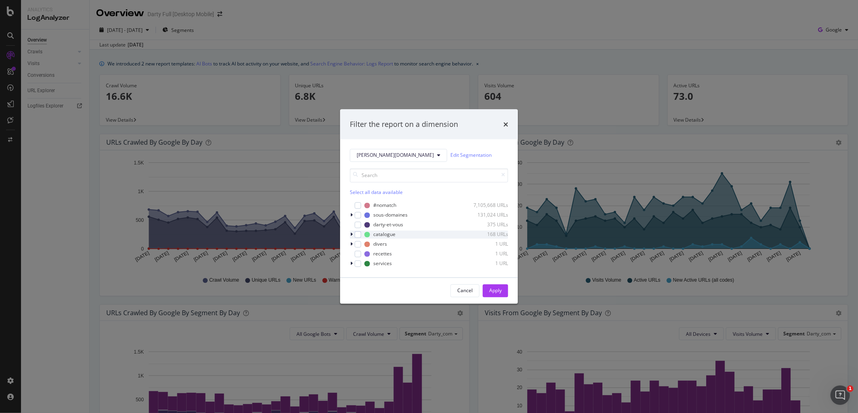  What do you see at coordinates (429, 192) in the screenshot?
I see `div: Select all data available` at bounding box center [429, 192].